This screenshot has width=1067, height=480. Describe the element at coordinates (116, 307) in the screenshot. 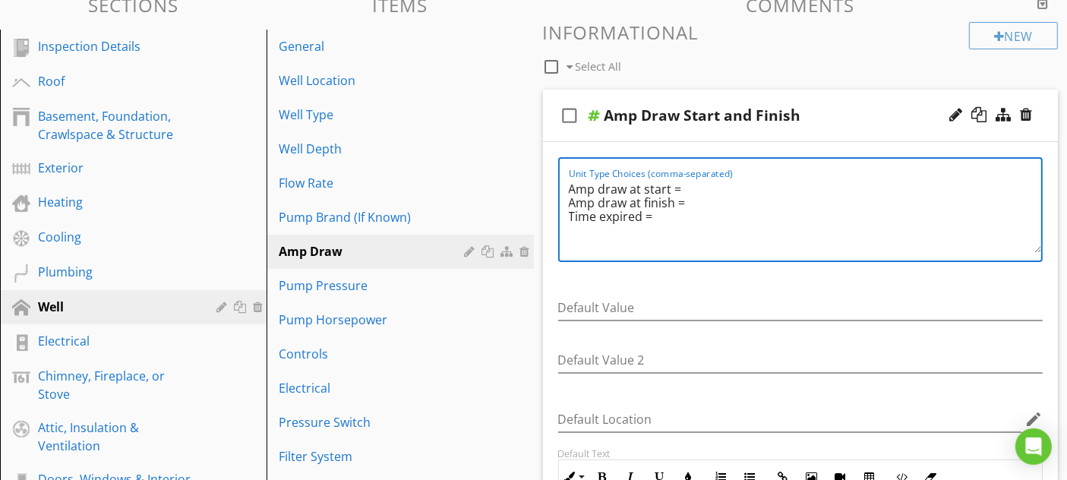

I see `div: Well` at that location.